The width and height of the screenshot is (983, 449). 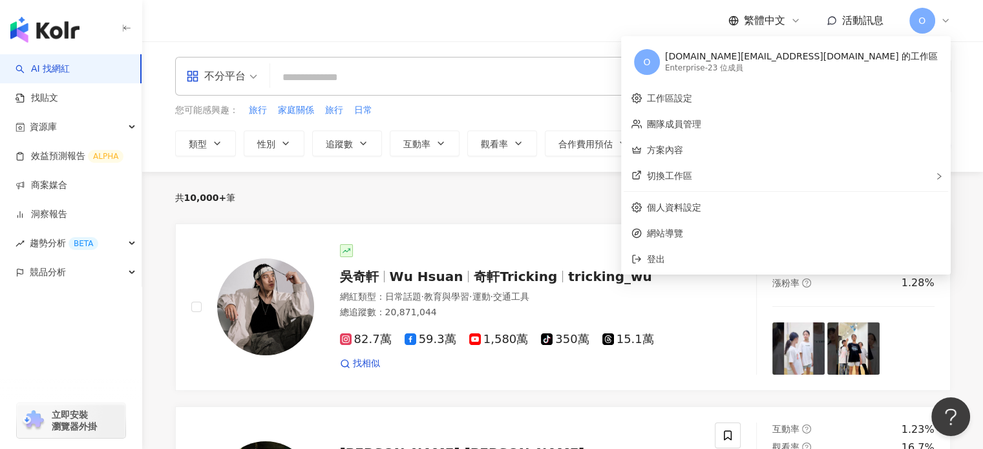 What do you see at coordinates (64, 243) in the screenshot?
I see `span: 趨勢分析` at bounding box center [64, 243].